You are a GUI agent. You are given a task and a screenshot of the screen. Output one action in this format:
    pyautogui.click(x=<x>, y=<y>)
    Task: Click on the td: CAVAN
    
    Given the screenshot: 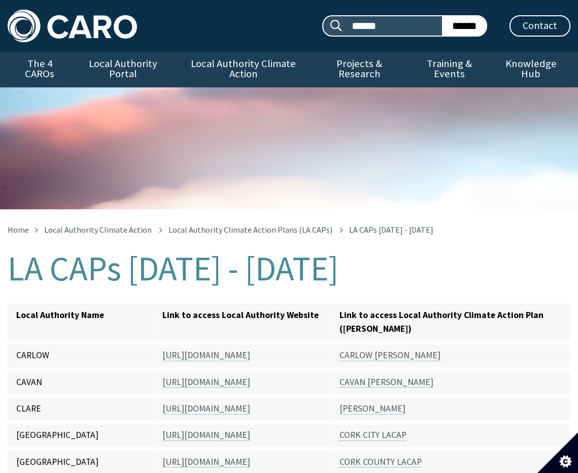 What is the action you would take?
    pyautogui.click(x=81, y=382)
    